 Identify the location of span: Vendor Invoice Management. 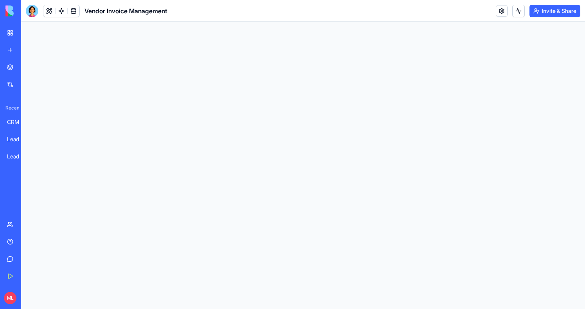
(126, 11).